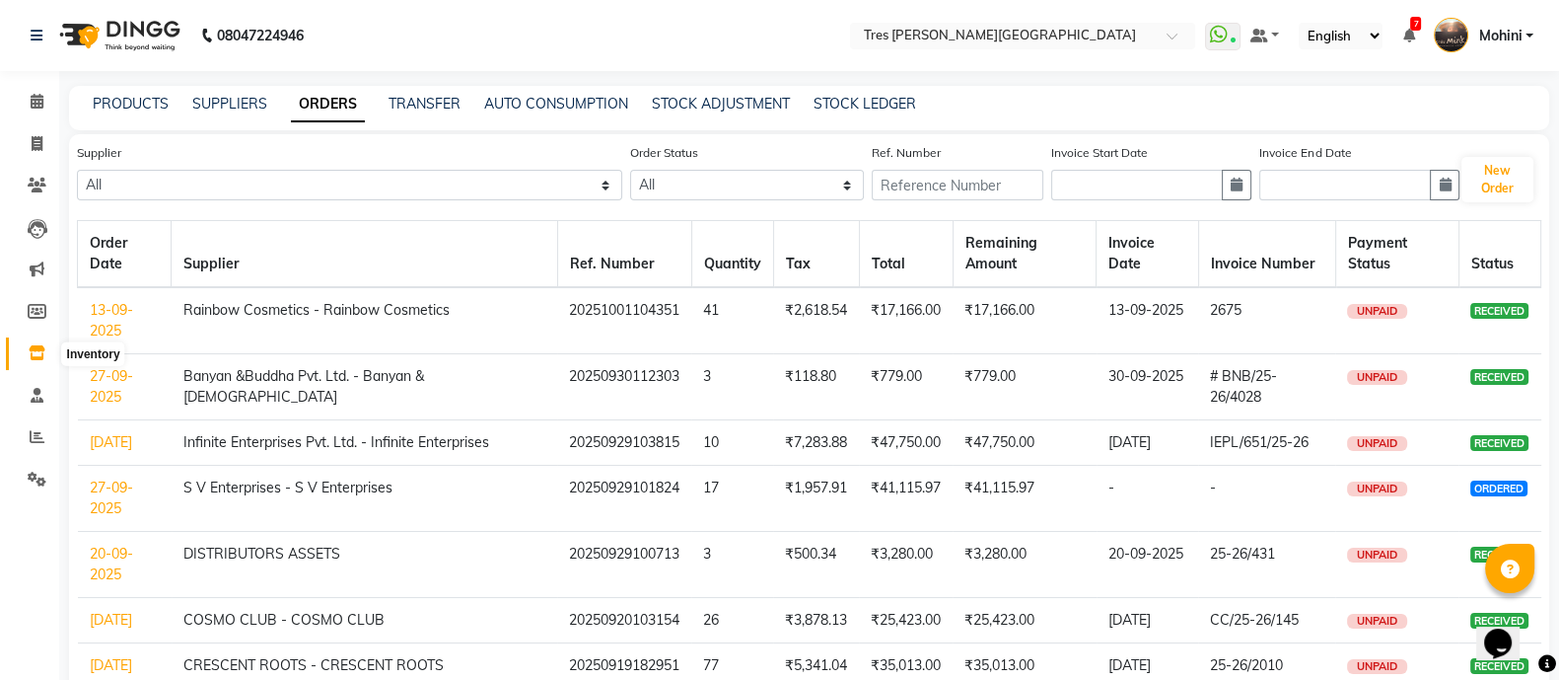  I want to click on td: ₹500.34, so click(816, 564).